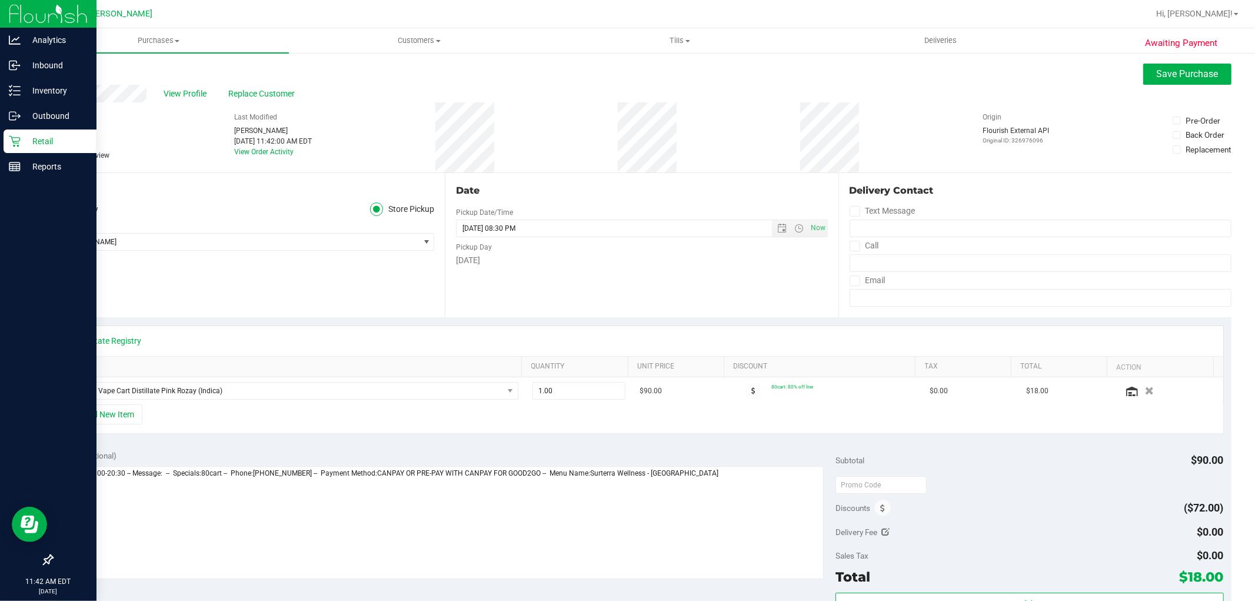 The image size is (1255, 601). Describe the element at coordinates (1015, 135) in the screenshot. I see `div: Flourish External API` at that location.